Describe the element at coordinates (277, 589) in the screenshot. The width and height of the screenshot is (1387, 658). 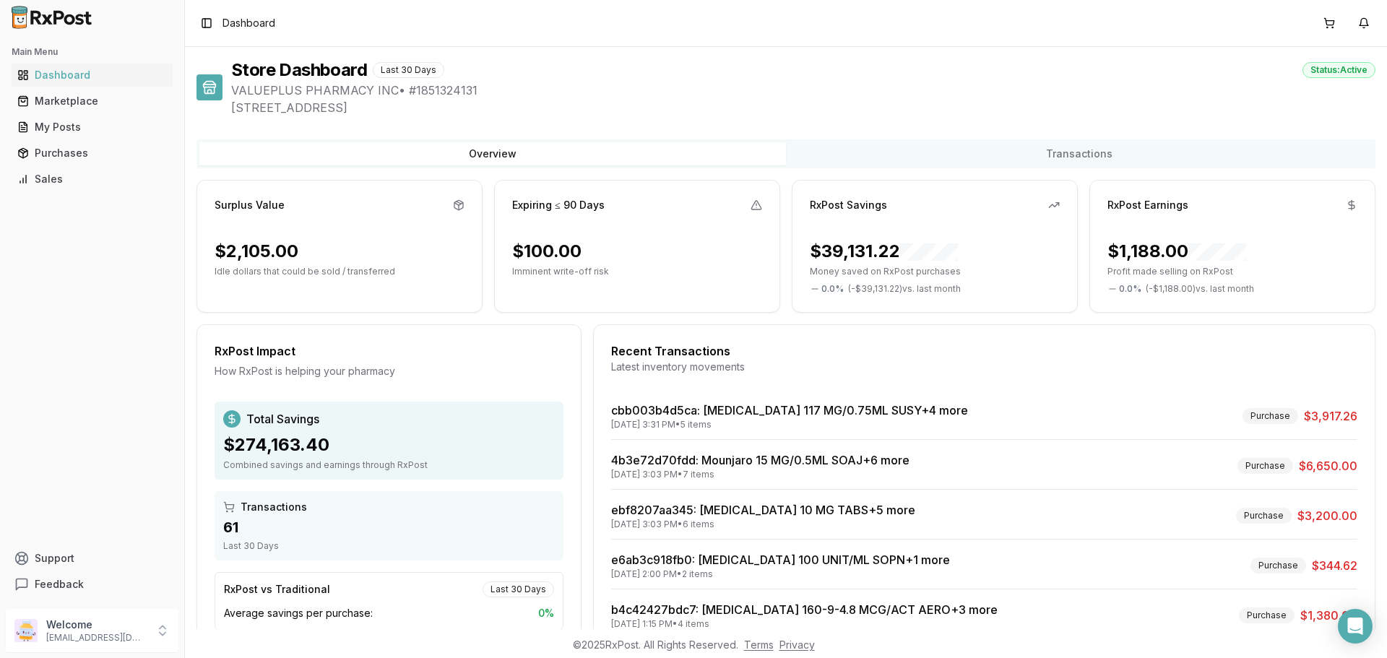
I see `div: RxPost vs Traditional` at that location.